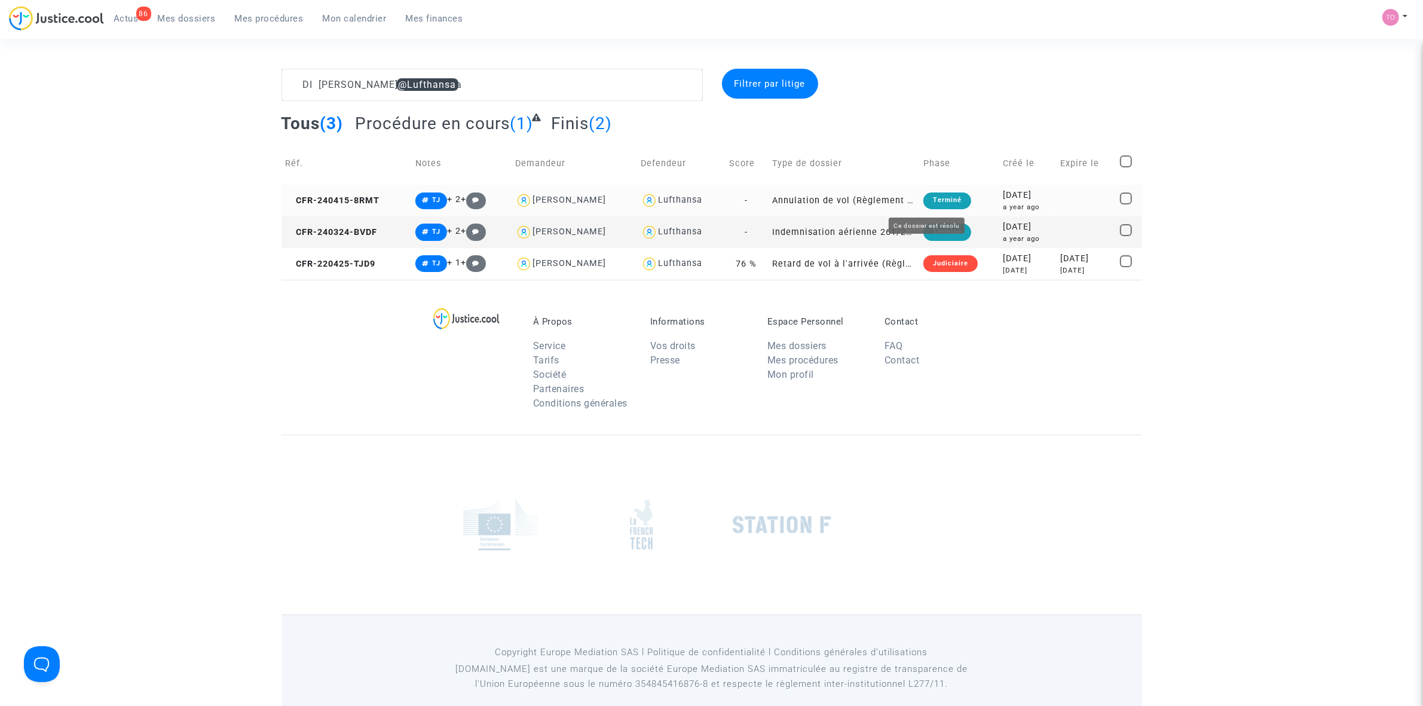 This screenshot has height=706, width=1423. What do you see at coordinates (546, 360) in the screenshot?
I see `a: Tarifs` at bounding box center [546, 360].